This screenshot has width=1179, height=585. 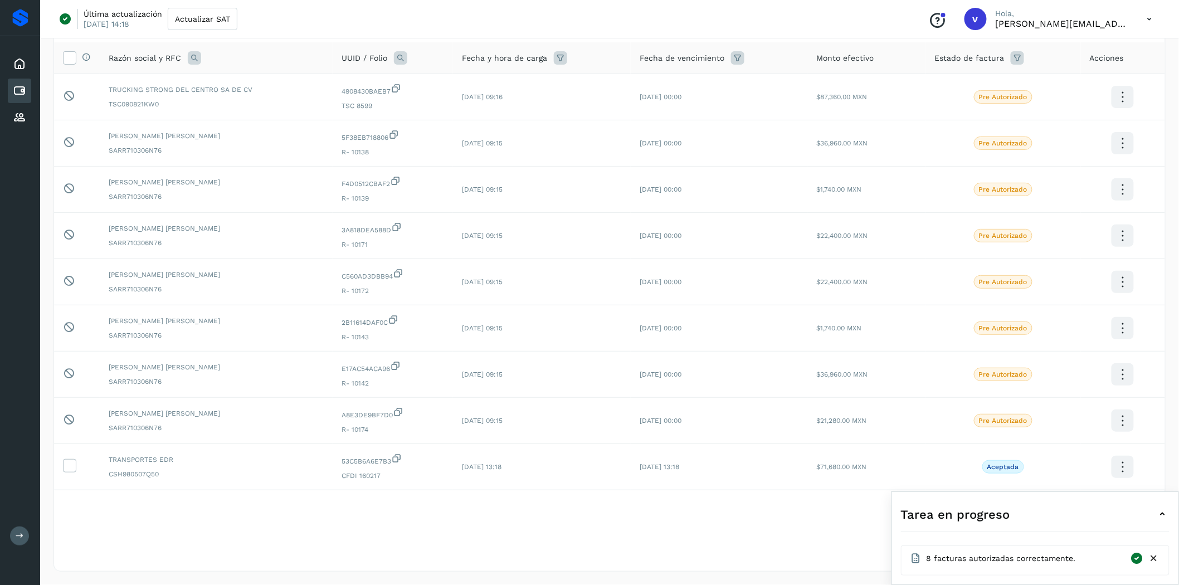 What do you see at coordinates (1003, 467) in the screenshot?
I see `p: Aceptada` at bounding box center [1003, 467].